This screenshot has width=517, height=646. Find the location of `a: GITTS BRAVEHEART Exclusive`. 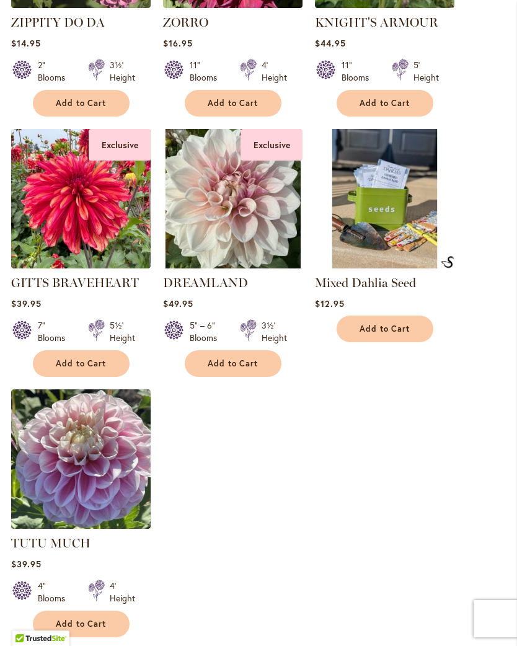

a: GITTS BRAVEHEART Exclusive is located at coordinates (81, 265).